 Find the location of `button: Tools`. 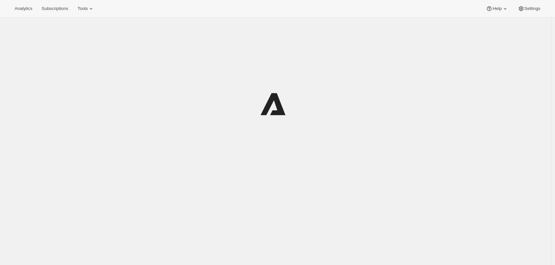

button: Tools is located at coordinates (86, 9).